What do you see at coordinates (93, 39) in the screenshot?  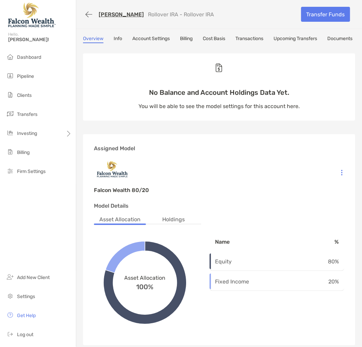 I see `a: Overview` at bounding box center [93, 39].